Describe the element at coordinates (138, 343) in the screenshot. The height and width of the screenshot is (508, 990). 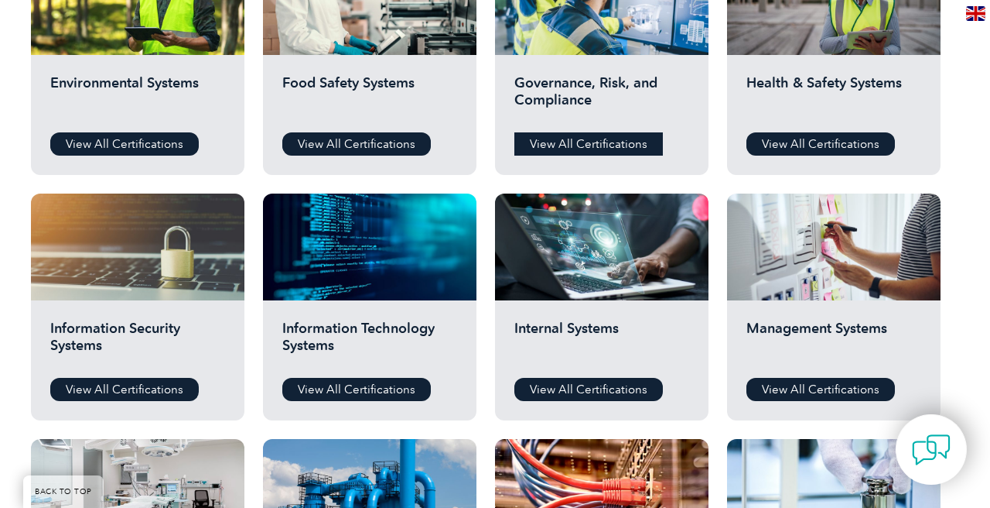
I see `h2: Information Security Systems` at that location.